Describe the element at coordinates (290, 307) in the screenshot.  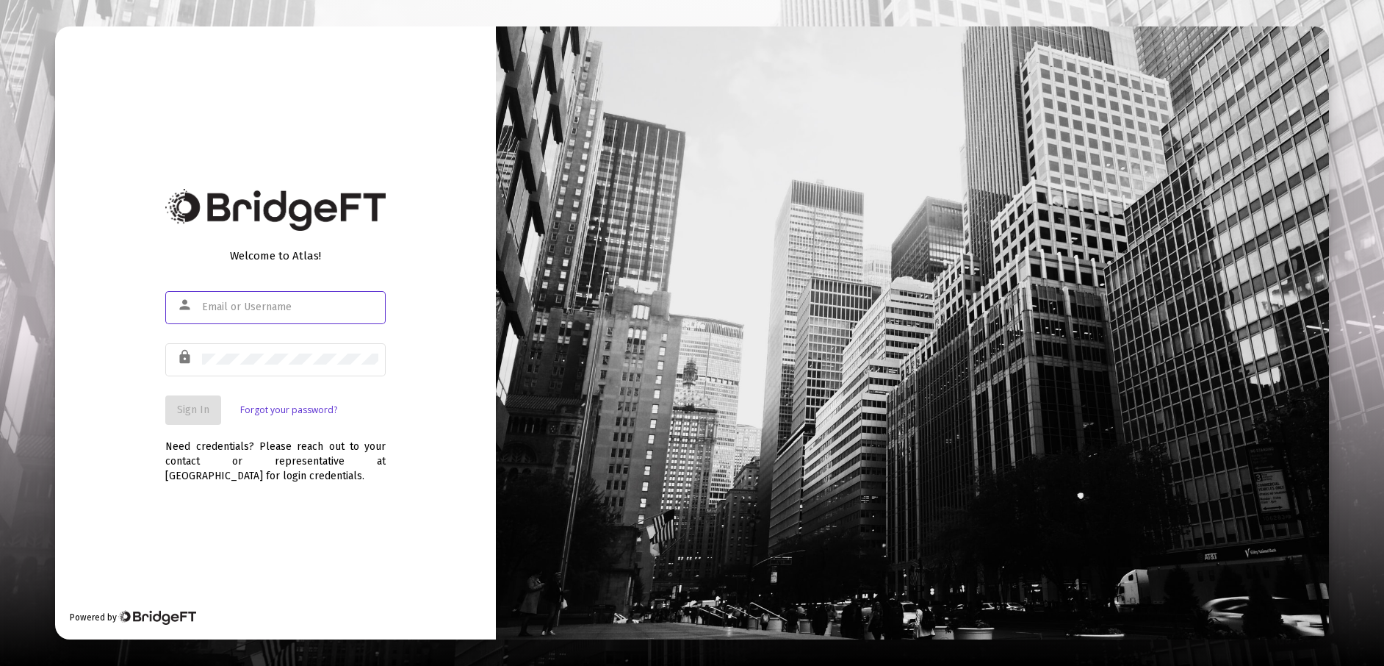
I see `input: Email or Username` at that location.